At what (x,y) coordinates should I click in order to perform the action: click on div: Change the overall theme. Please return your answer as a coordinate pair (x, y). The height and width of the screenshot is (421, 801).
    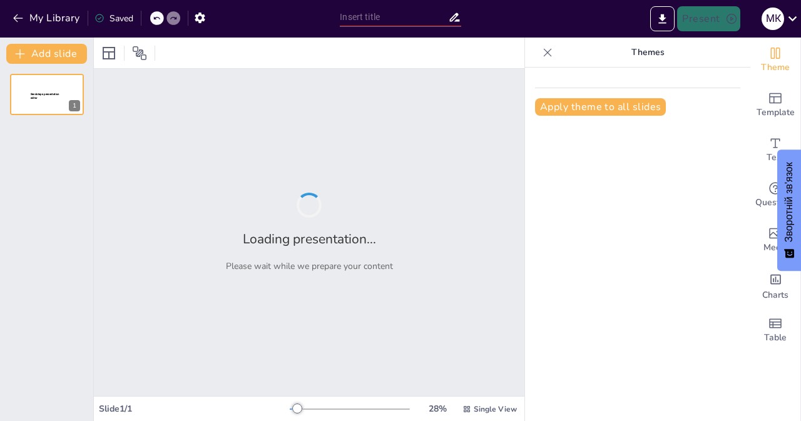
    Looking at the image, I should click on (775, 60).